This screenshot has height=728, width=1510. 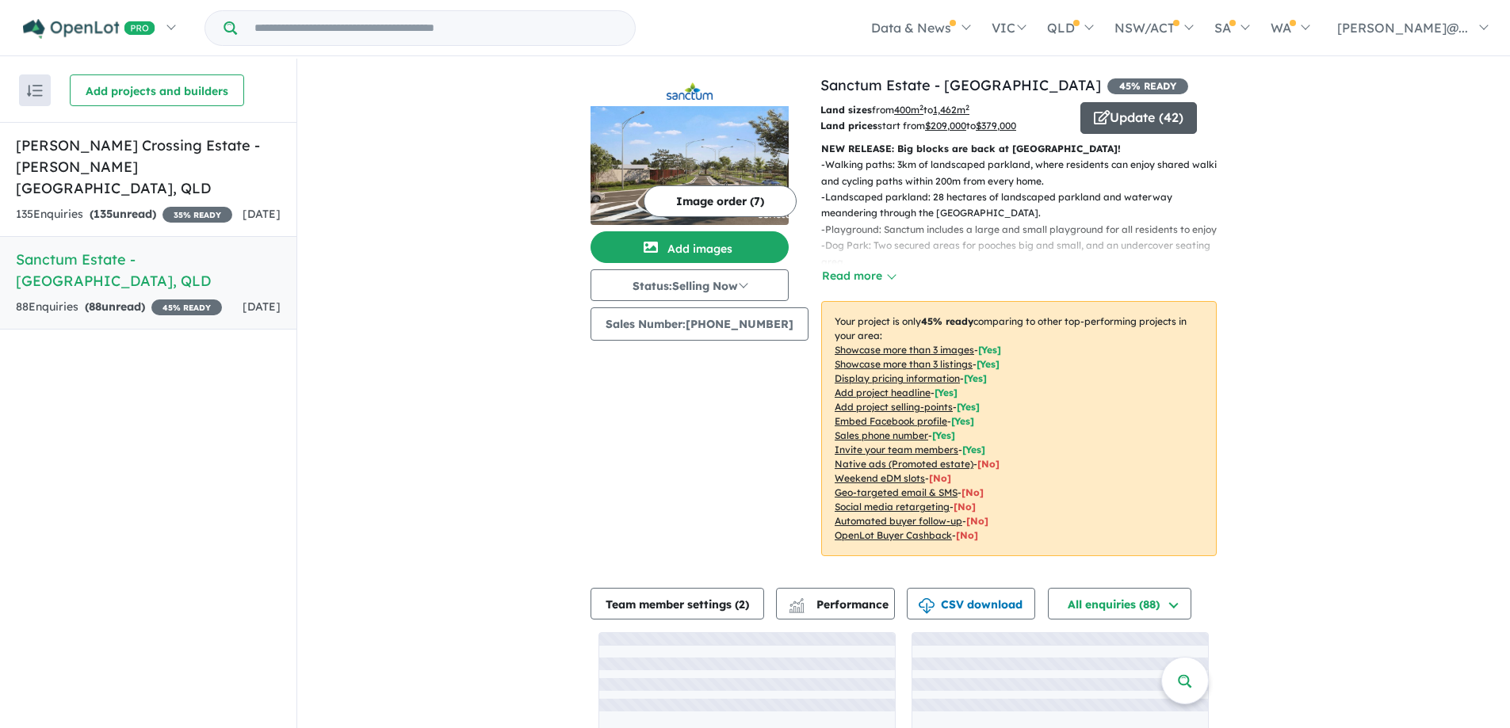 I want to click on u: Weekend eDM slots, so click(x=880, y=478).